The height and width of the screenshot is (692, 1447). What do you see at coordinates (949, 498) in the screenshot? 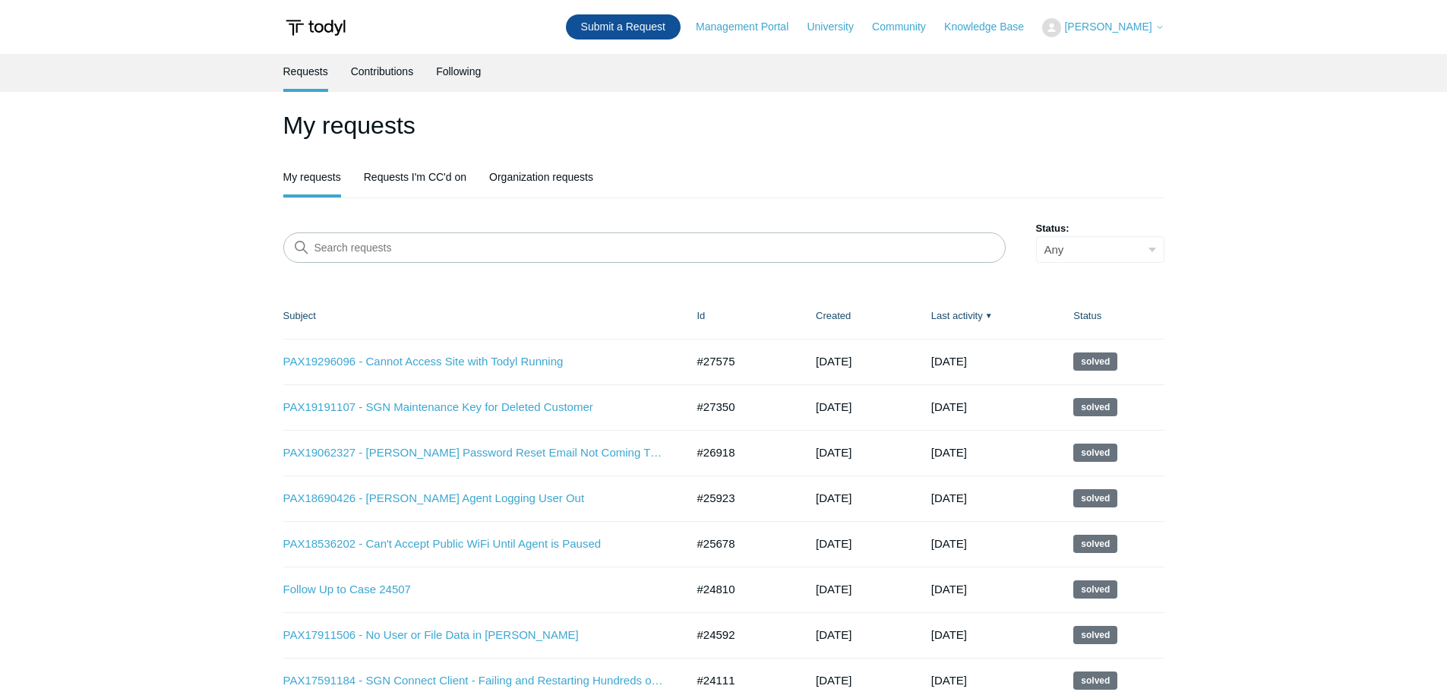
I see `time: 08/27/2025, 11:03` at bounding box center [949, 498].